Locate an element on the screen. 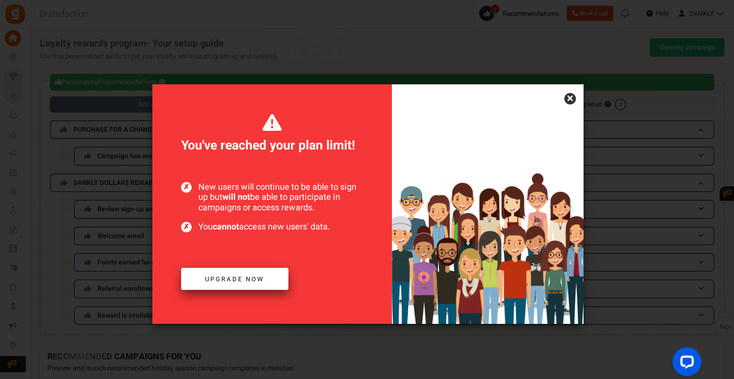 This screenshot has height=379, width=734. img: Increased users is located at coordinates (488, 228).